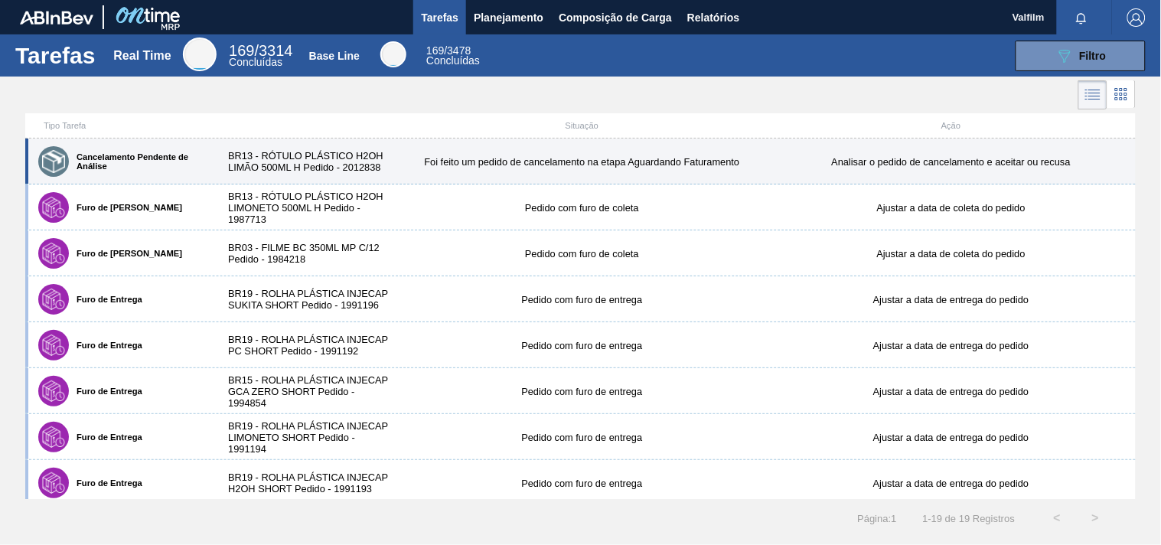  What do you see at coordinates (304, 437) in the screenshot?
I see `div: BR19 - ROLHA PLÁSTICA INJECAP LIMONETO SHORT Pedido - 1991194` at bounding box center [304, 437].